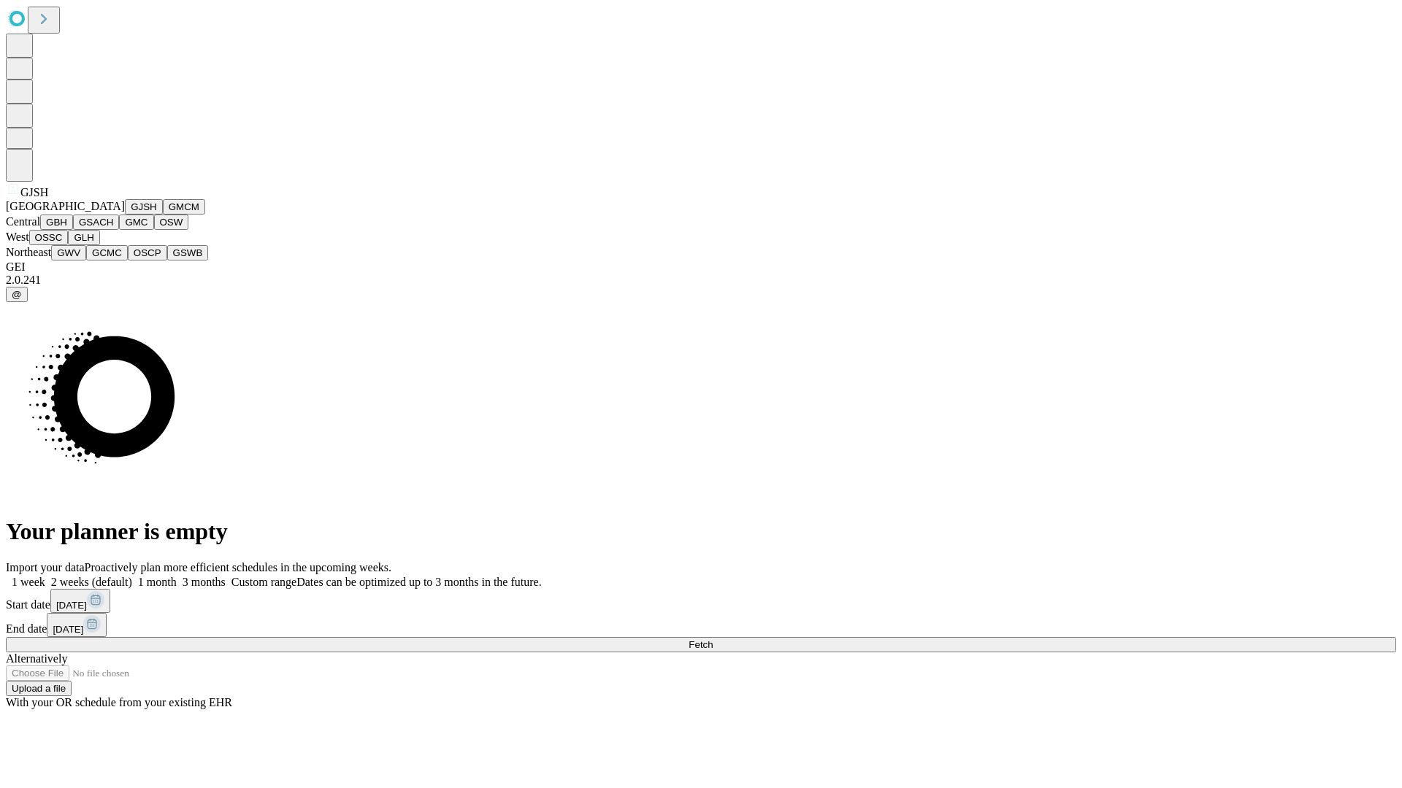  Describe the element at coordinates (147, 253) in the screenshot. I see `button: OSCP` at that location.